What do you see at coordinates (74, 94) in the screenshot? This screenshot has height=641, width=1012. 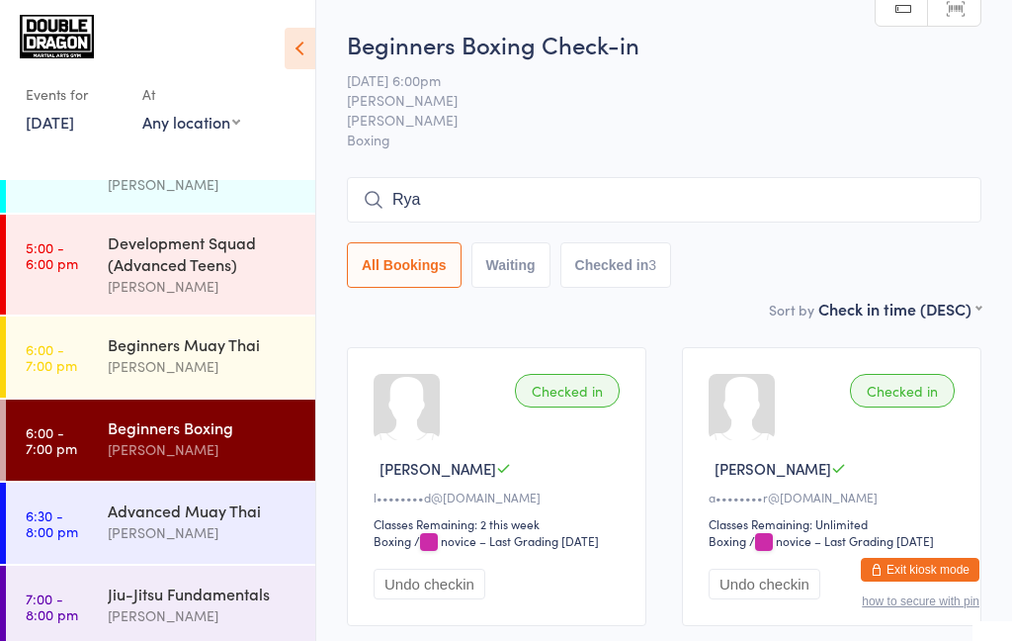 I see `div: Events for` at bounding box center [74, 94].